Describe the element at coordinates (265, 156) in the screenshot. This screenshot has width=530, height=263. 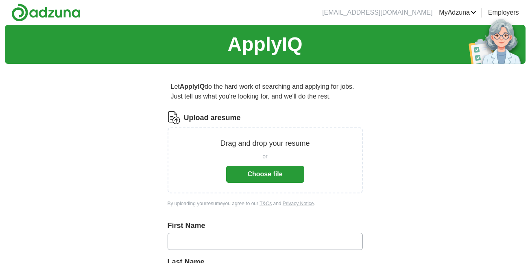
I see `span: or` at that location.